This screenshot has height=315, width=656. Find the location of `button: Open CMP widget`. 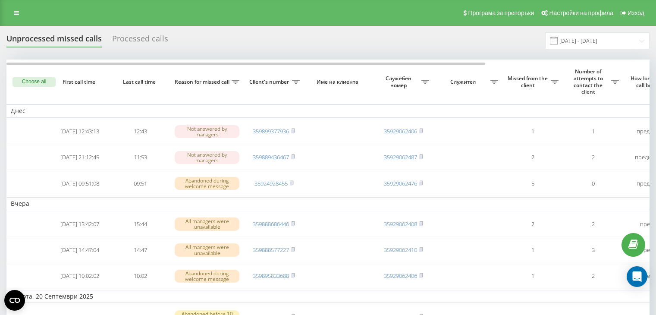

button: Open CMP widget is located at coordinates (15, 300).